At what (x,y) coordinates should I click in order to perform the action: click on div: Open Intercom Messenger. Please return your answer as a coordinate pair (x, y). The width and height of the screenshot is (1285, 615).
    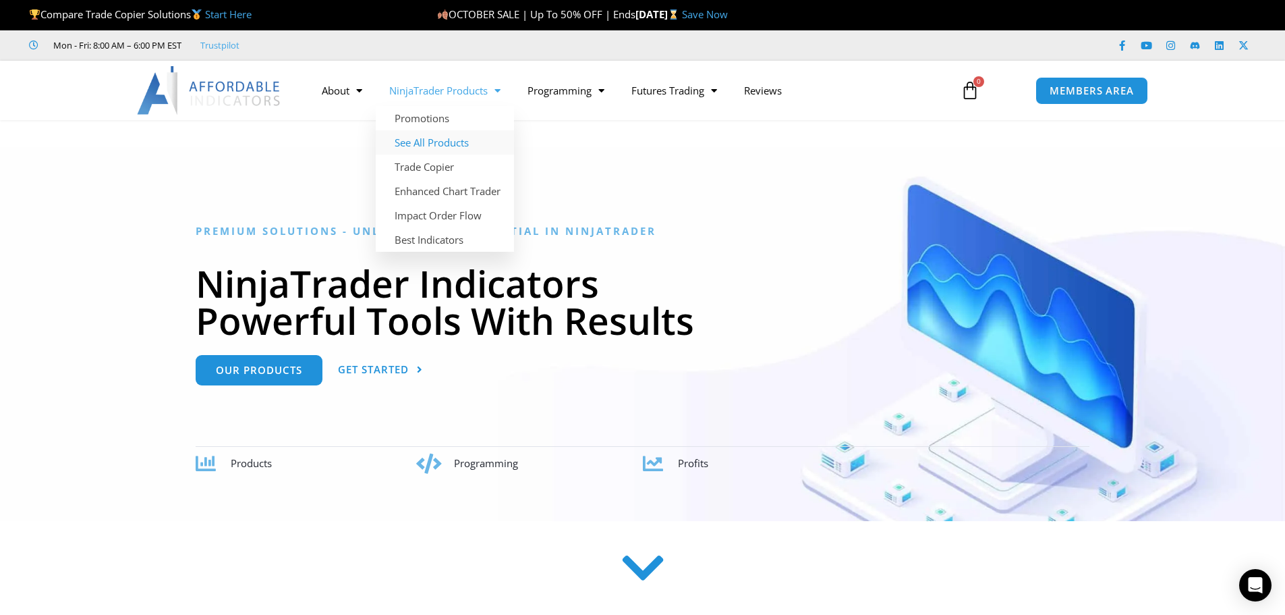
    Looking at the image, I should click on (1256, 585).